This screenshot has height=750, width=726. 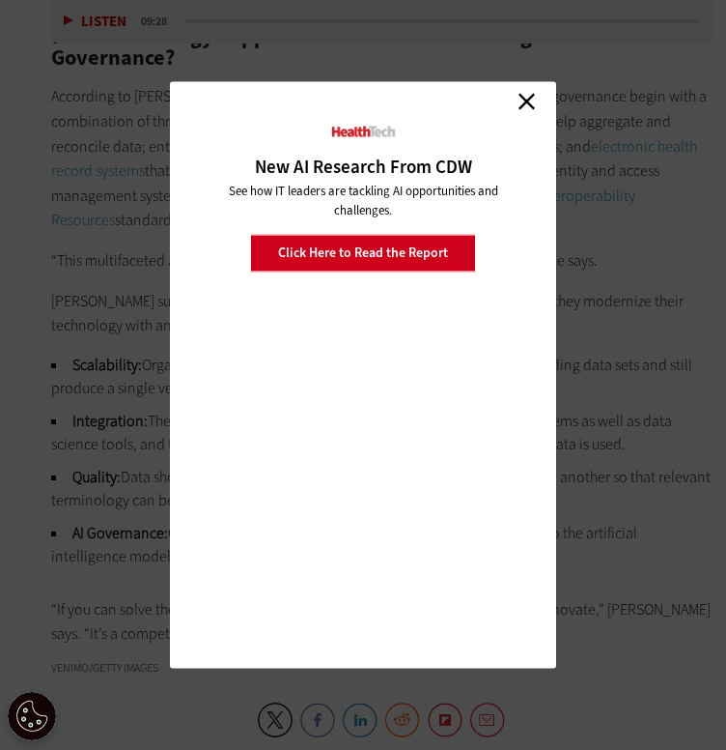 I want to click on a: Close, so click(x=527, y=101).